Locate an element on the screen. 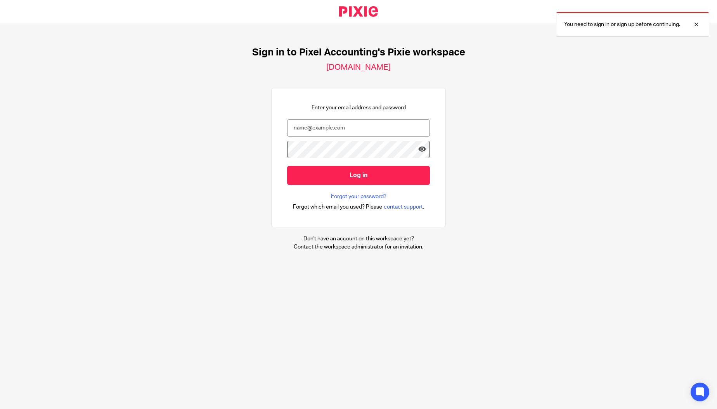 The width and height of the screenshot is (717, 409). p: Don't have an account on this workspace yet? is located at coordinates (358, 239).